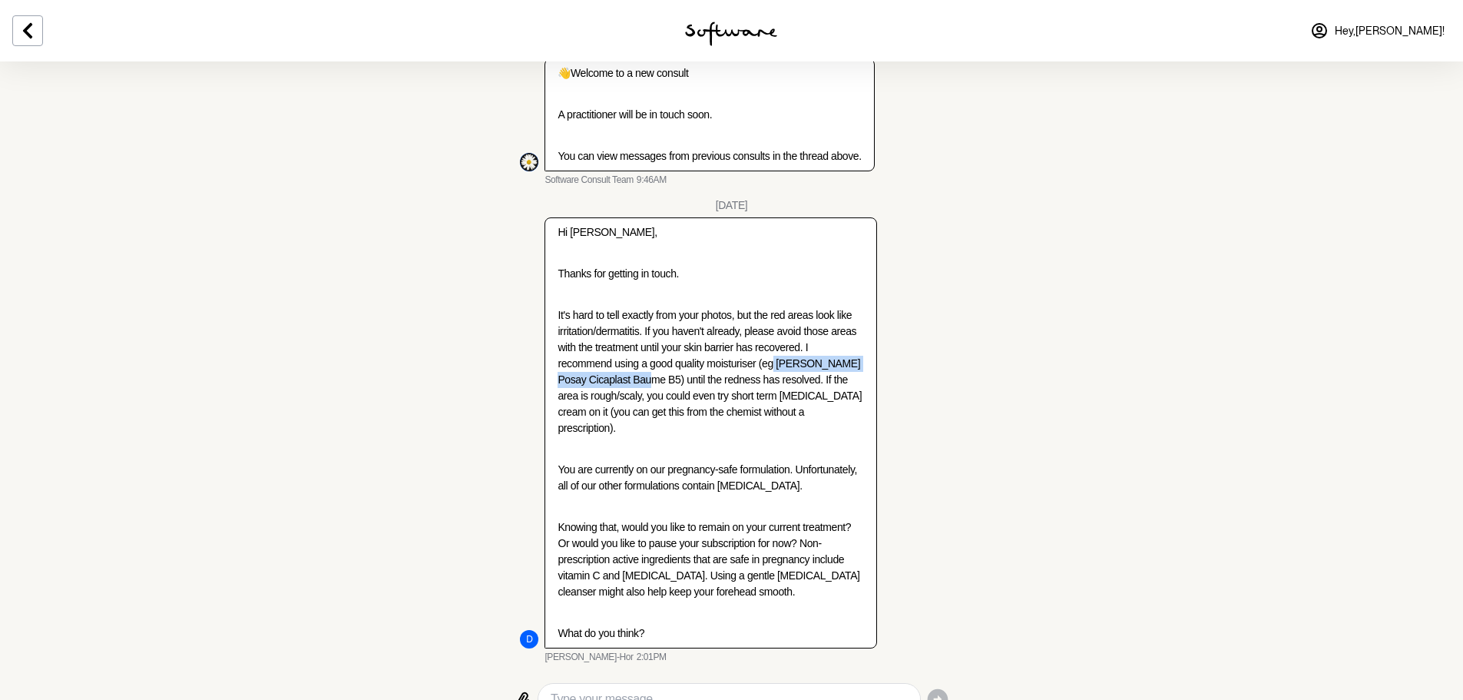  I want to click on p: You can view messages from previous consults in the thread above., so click(709, 156).